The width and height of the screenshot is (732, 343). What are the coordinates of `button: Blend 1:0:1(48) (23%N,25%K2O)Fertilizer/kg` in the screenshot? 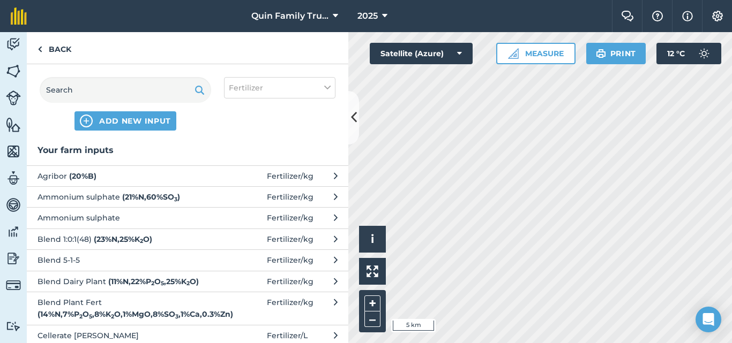 It's located at (187, 239).